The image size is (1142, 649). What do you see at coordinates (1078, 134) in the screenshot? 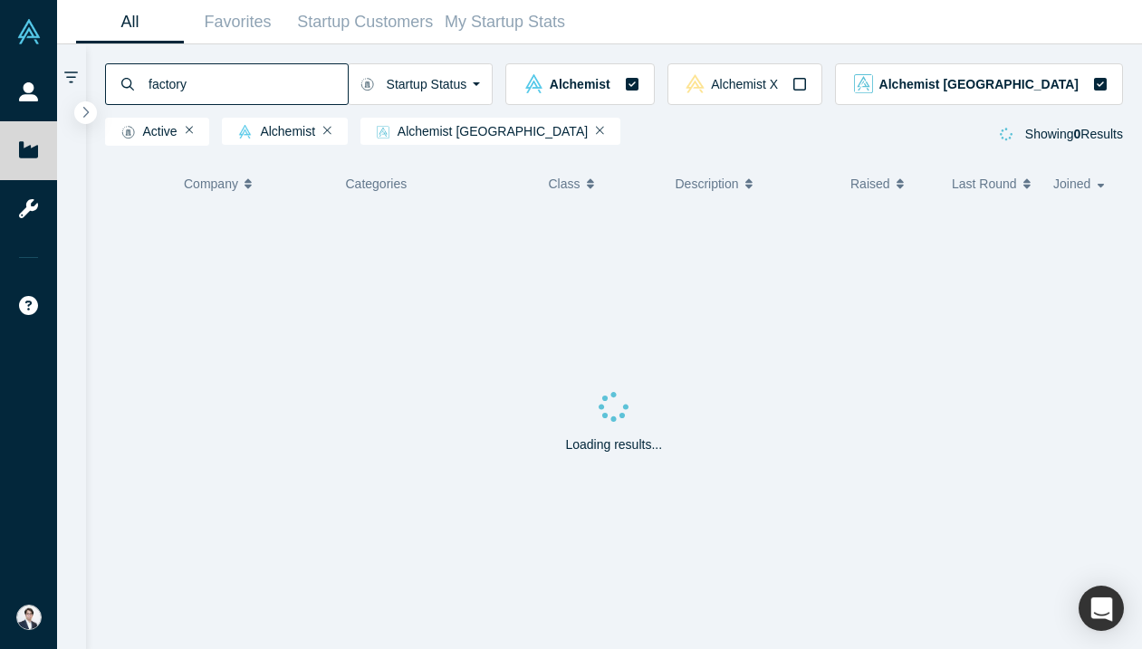
I see `strong: 0` at bounding box center [1078, 134].